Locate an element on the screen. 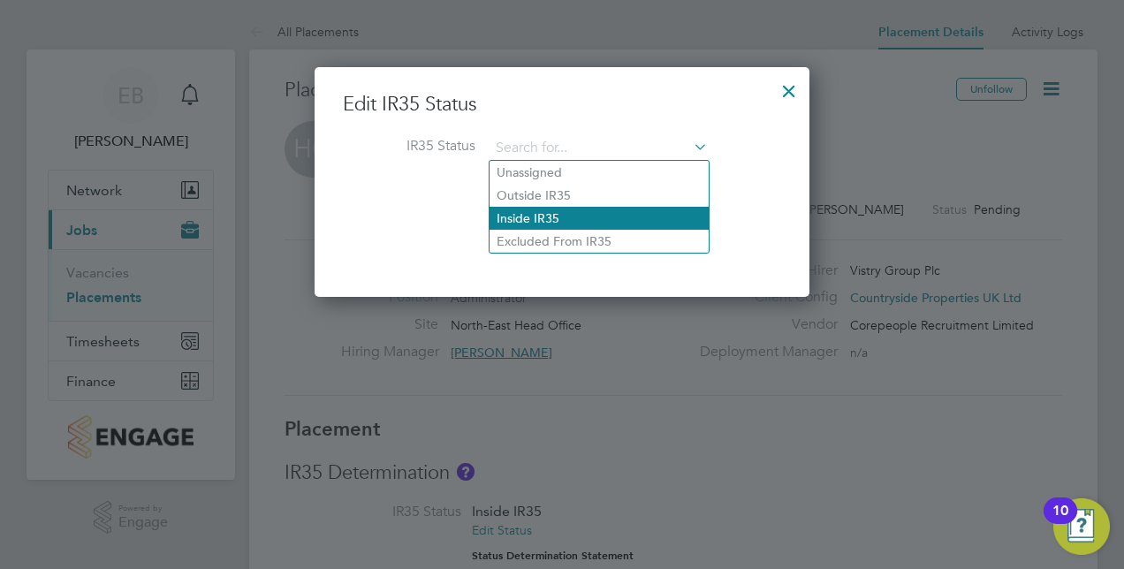 The image size is (1124, 569). button: Open Resource Center, 10 new notifications is located at coordinates (1082, 527).